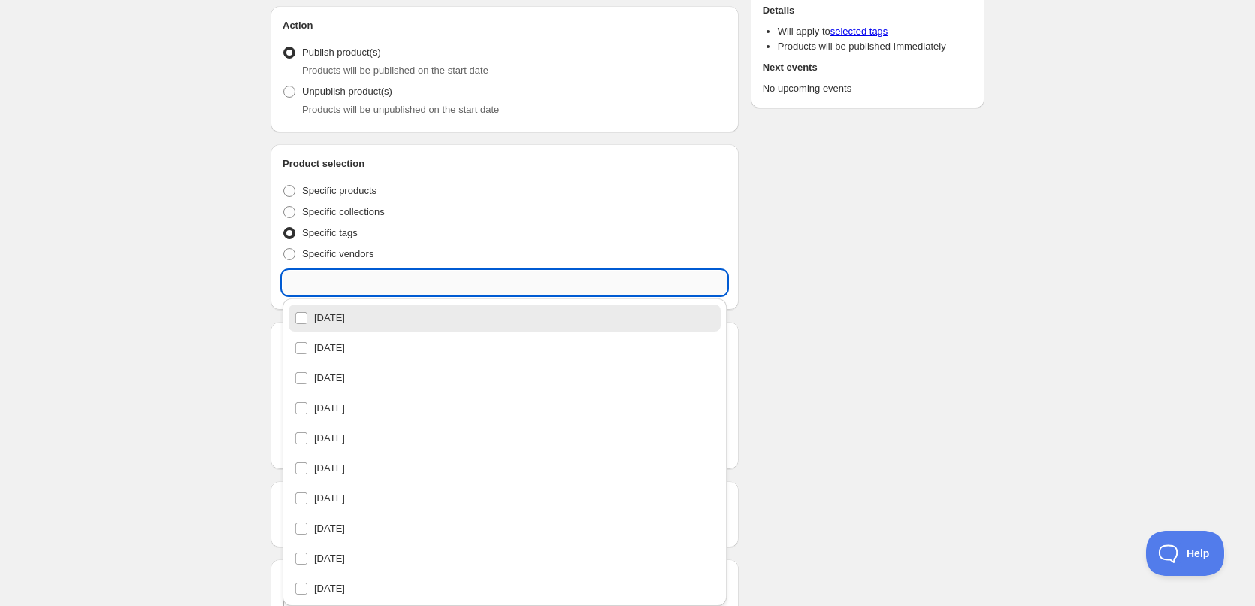  Describe the element at coordinates (401, 109) in the screenshot. I see `span: Products will be unpublished on the start date` at that location.